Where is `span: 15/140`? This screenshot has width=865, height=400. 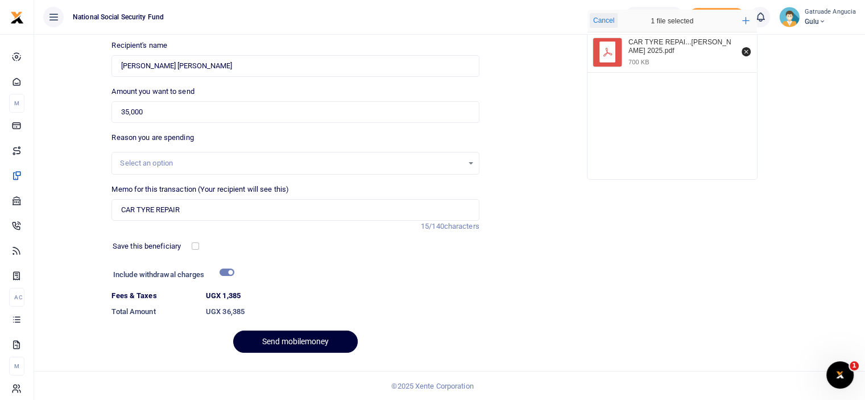
span: 15/140 is located at coordinates (432, 226).